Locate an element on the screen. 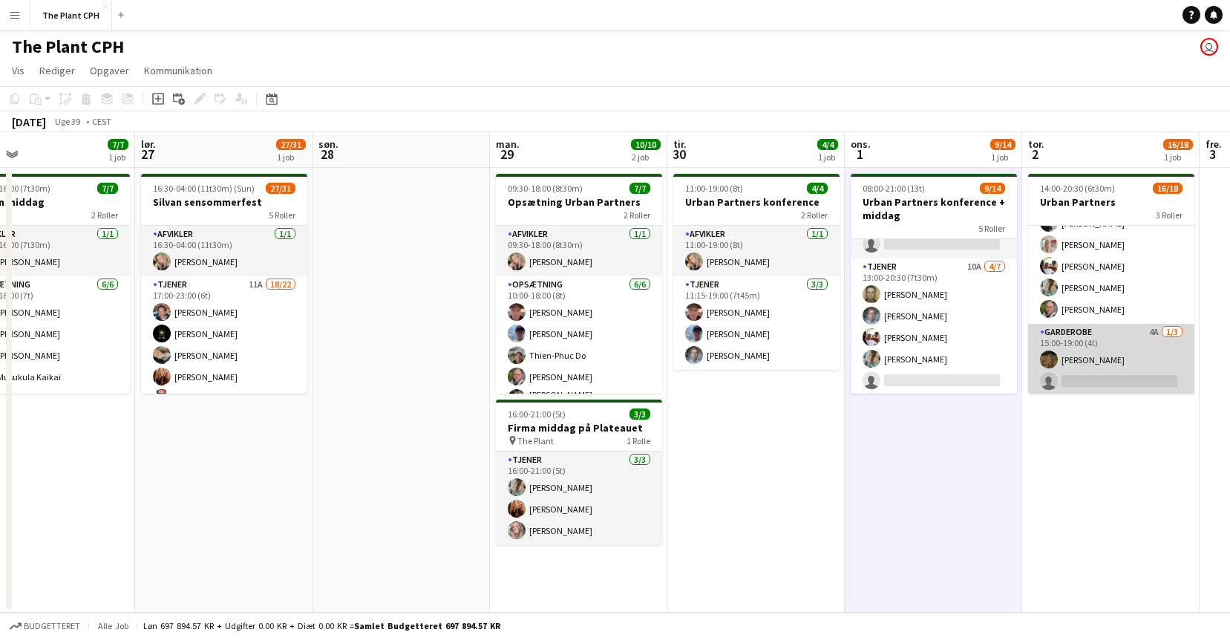 The image size is (1230, 638). span: 27 is located at coordinates (147, 154).